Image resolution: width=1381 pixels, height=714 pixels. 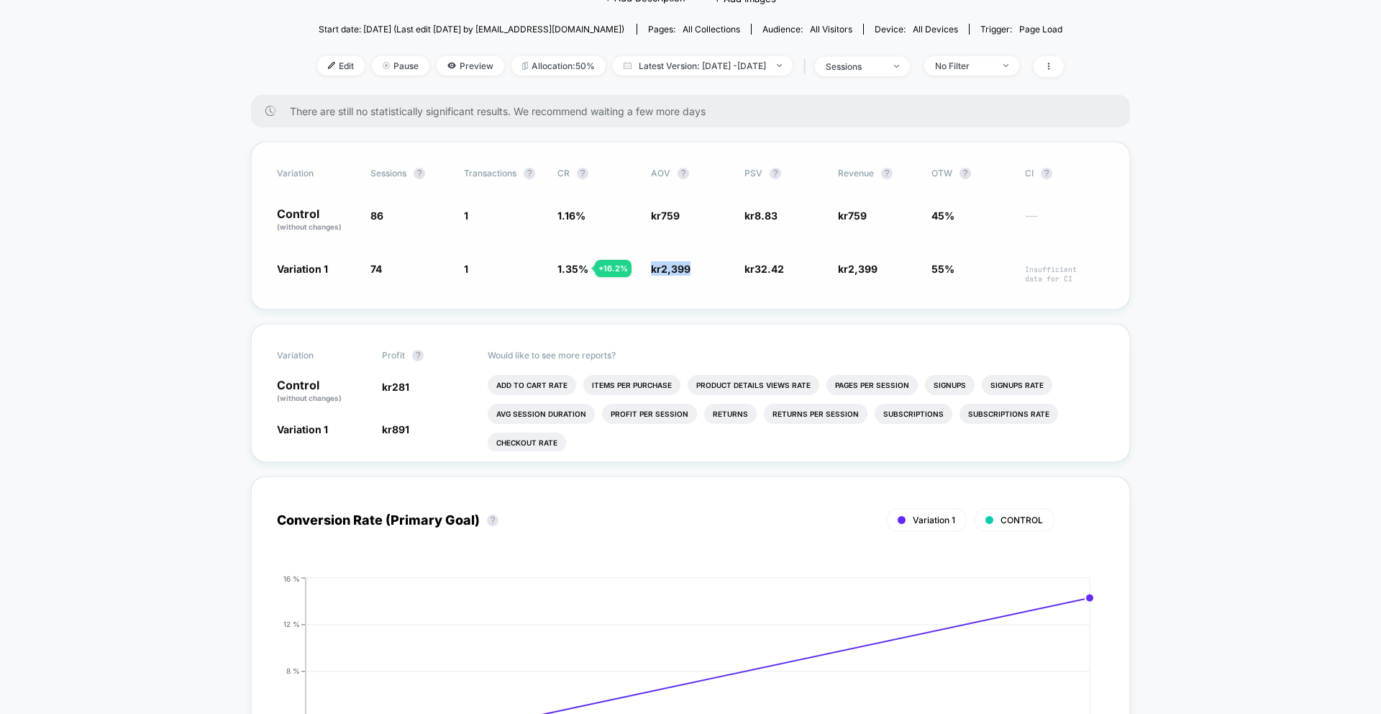 I want to click on li: Returns Per Session, so click(x=816, y=414).